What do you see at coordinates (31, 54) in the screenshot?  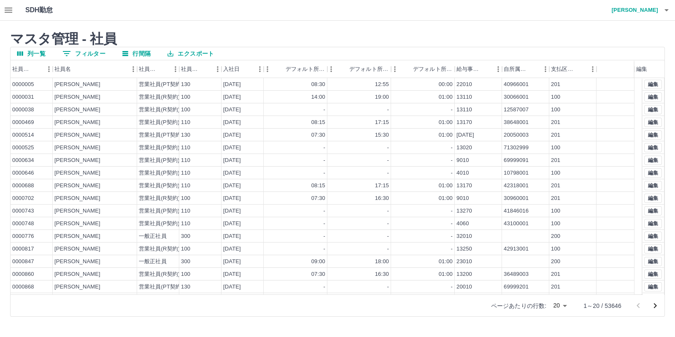 I see `button: 列選択` at bounding box center [31, 54].